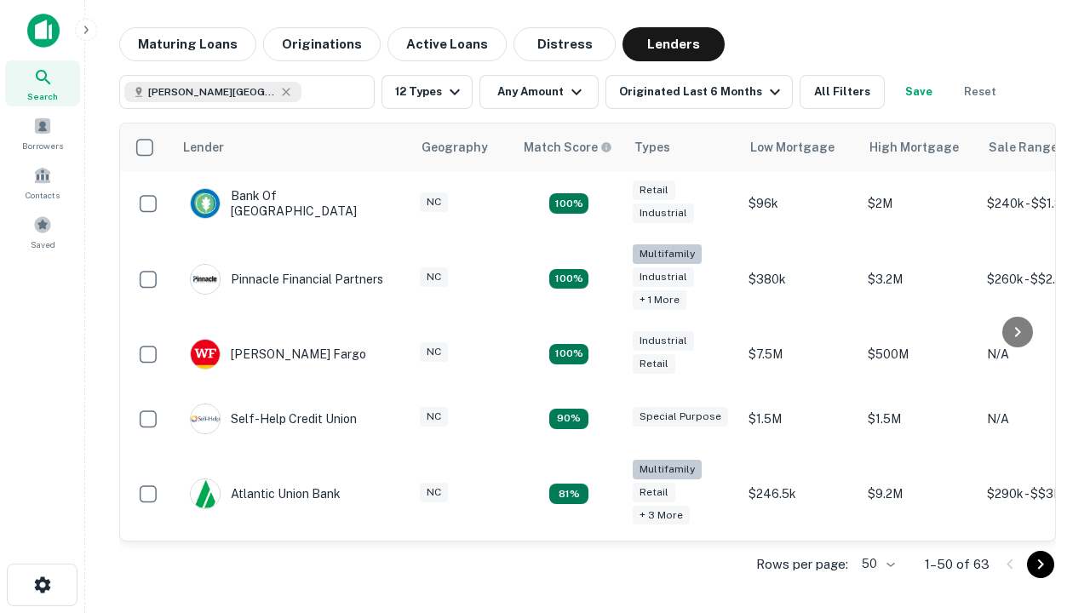  What do you see at coordinates (463, 147) in the screenshot?
I see `th: Geography` at bounding box center [463, 147].